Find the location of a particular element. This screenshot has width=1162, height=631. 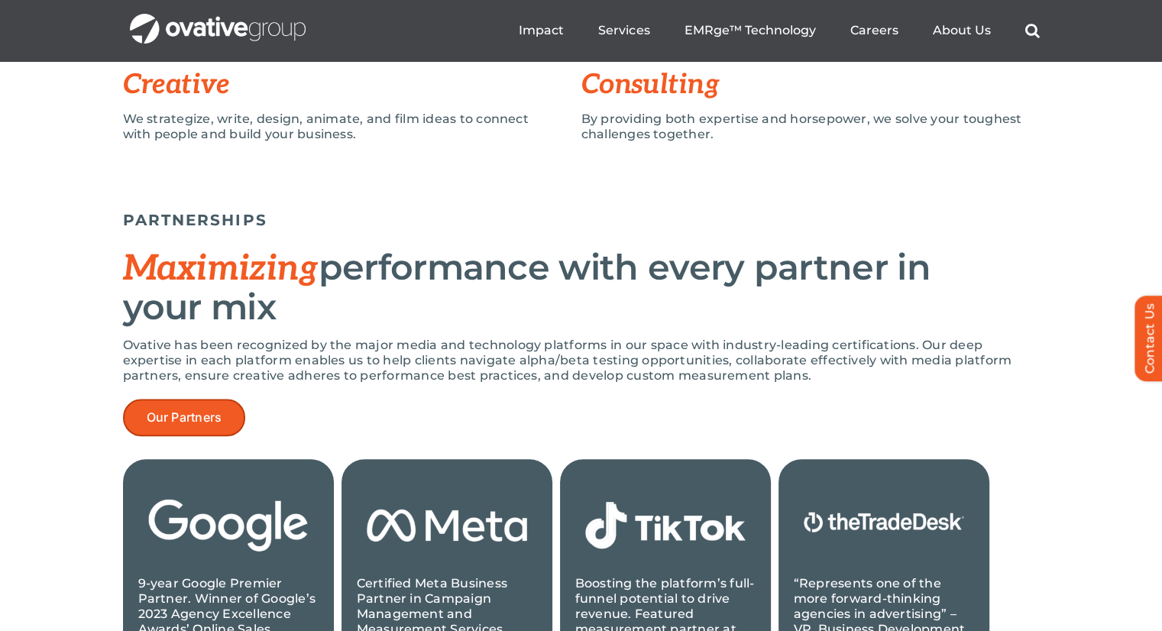

a: Our Partners is located at coordinates (184, 417).